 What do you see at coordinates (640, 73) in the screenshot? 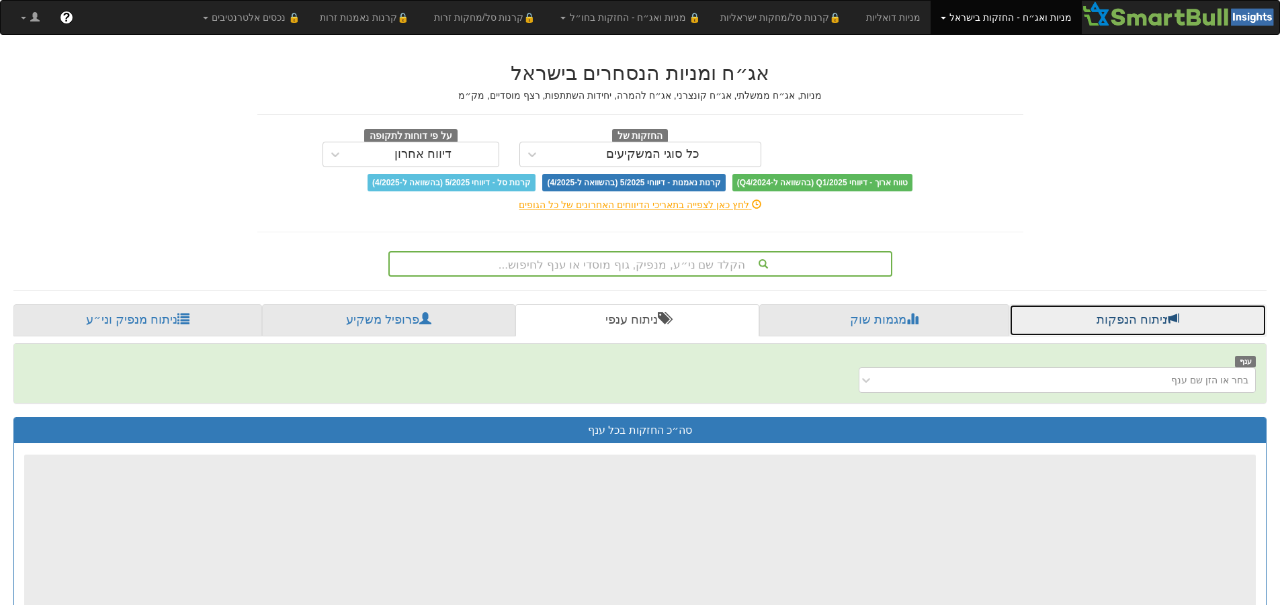
I see `h2: אג״ח ומניות הנסחרים בישראל` at bounding box center [640, 73].